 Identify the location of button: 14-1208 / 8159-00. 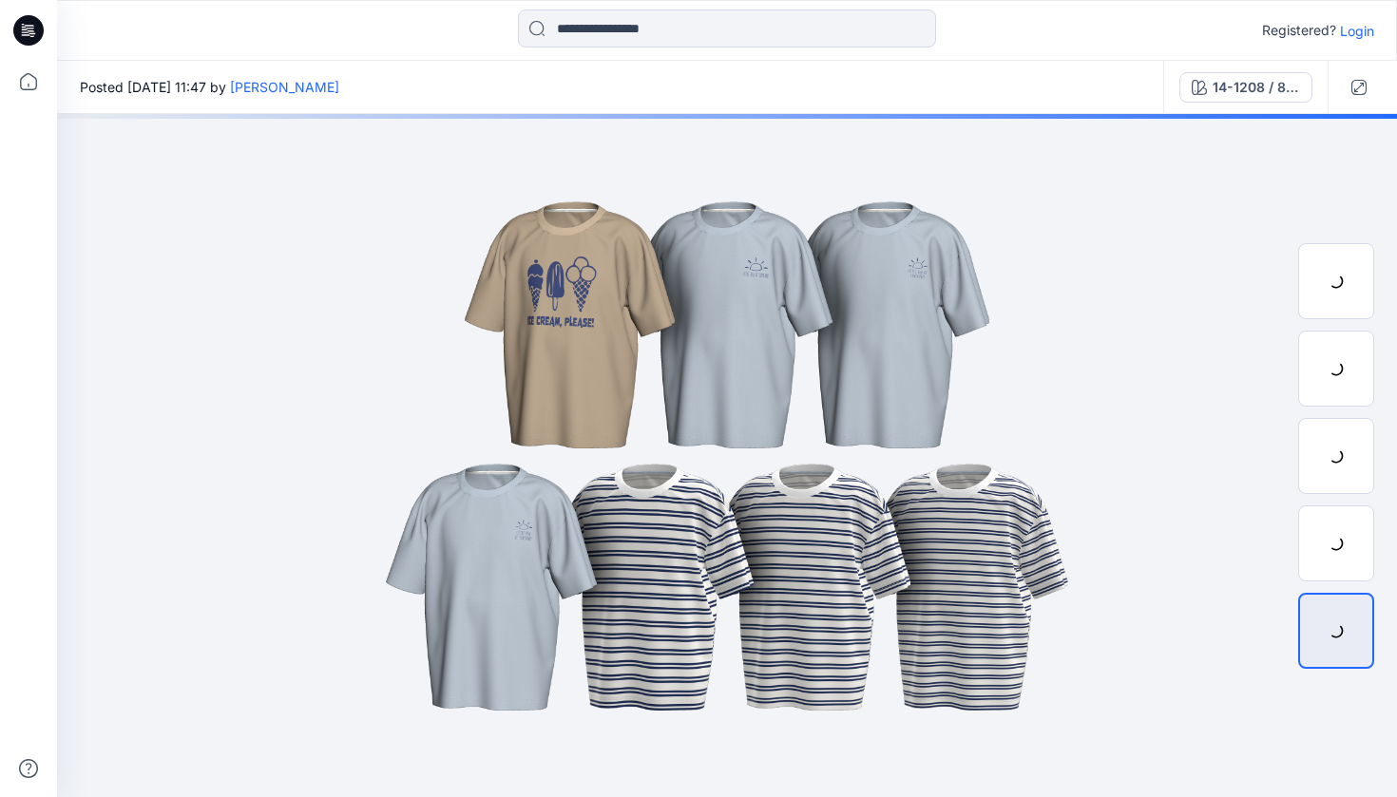
(1246, 87).